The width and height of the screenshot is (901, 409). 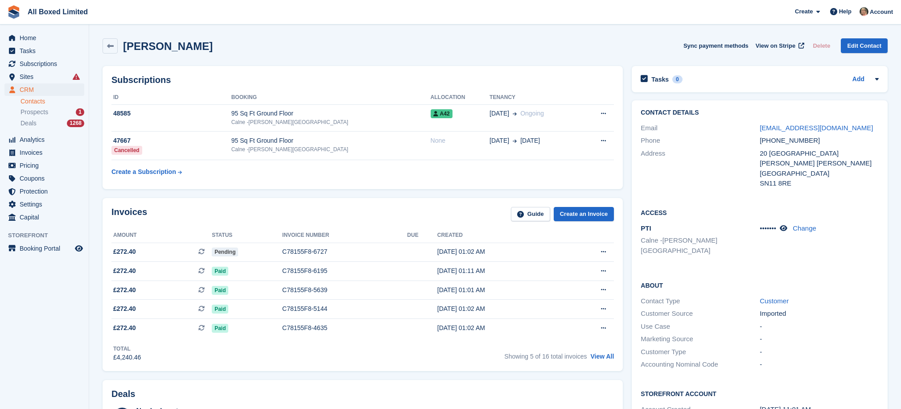 I want to click on span: Deals, so click(x=29, y=123).